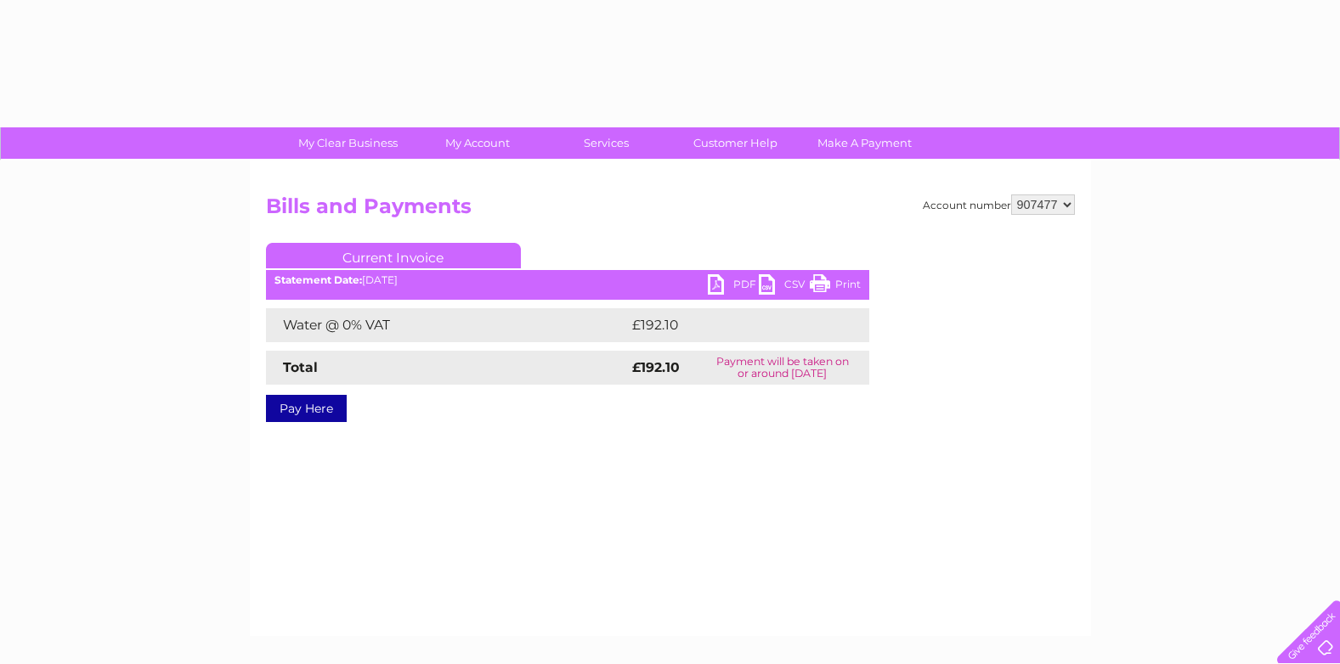 The width and height of the screenshot is (1340, 664). I want to click on td: £192.10, so click(732, 325).